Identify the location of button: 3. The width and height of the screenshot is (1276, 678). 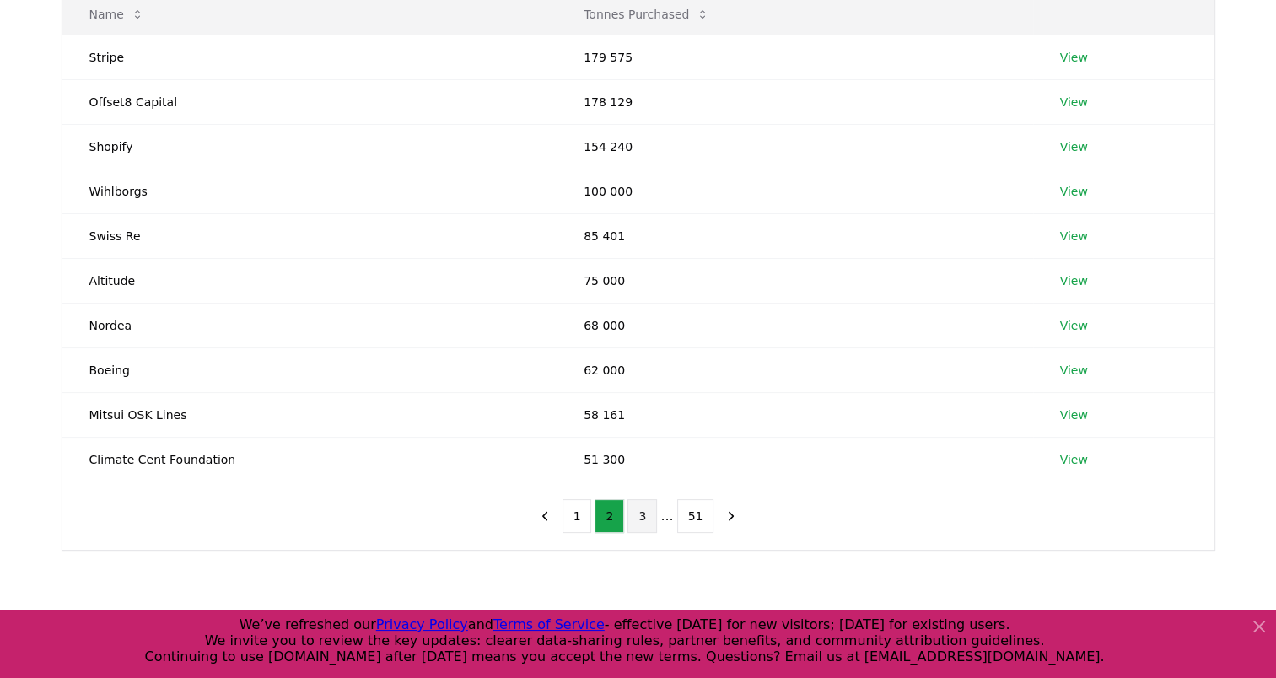
(642, 516).